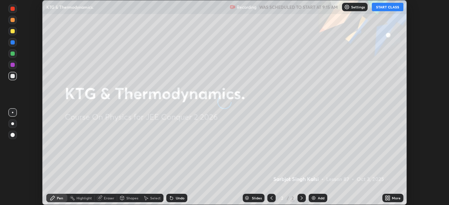 This screenshot has width=449, height=205. What do you see at coordinates (347, 7) in the screenshot?
I see `img: class-settings-icons` at bounding box center [347, 7].